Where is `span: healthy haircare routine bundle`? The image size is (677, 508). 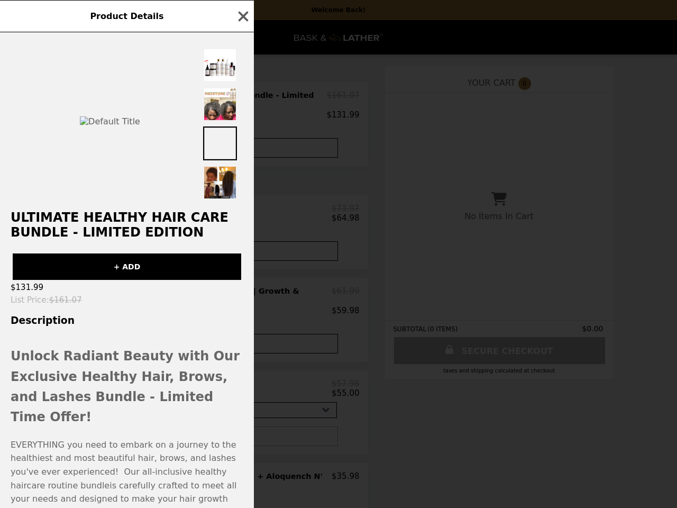
span: healthy haircare routine bundle is located at coordinates (119, 478).